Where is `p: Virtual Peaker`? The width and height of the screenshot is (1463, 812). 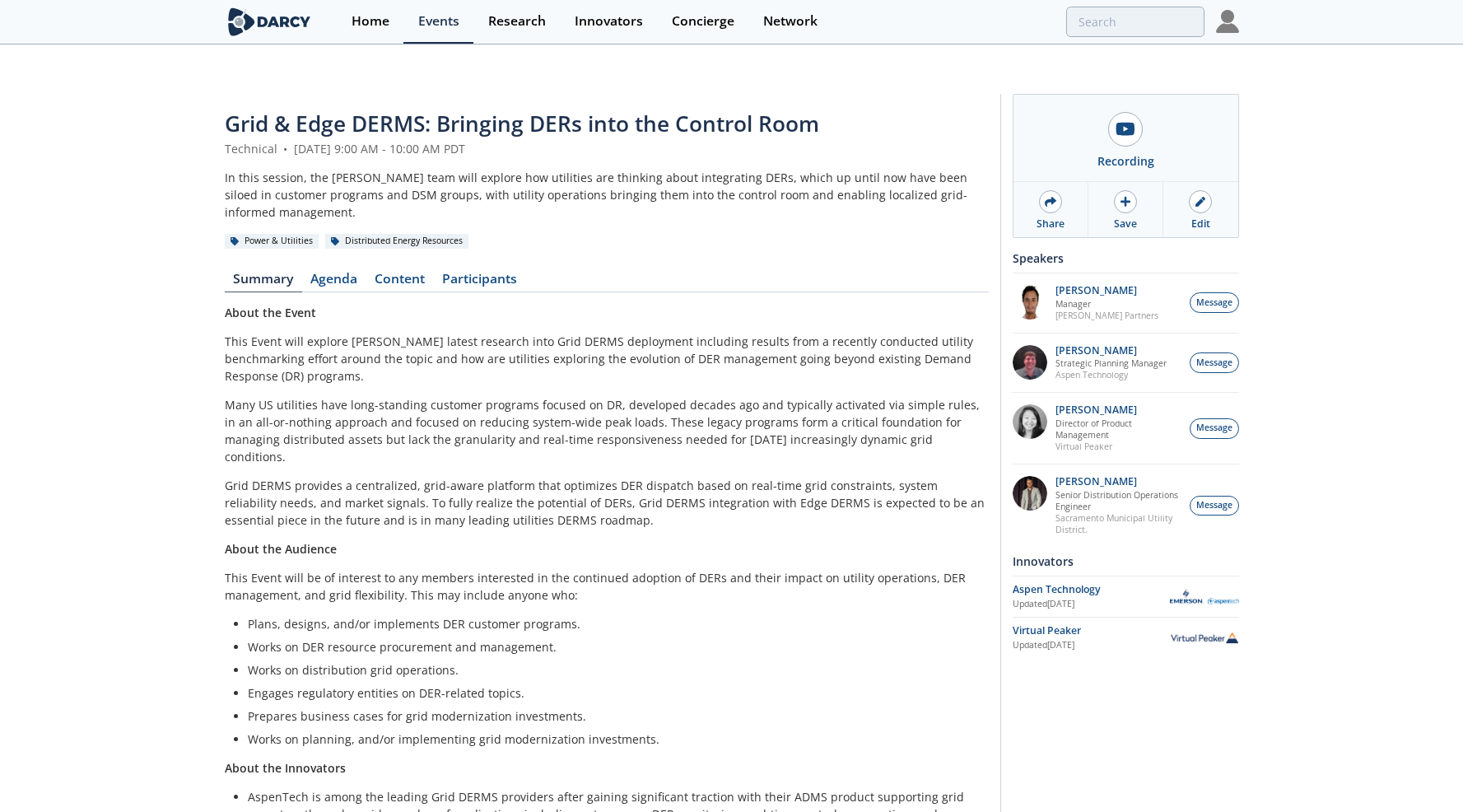 p: Virtual Peaker is located at coordinates (1118, 446).